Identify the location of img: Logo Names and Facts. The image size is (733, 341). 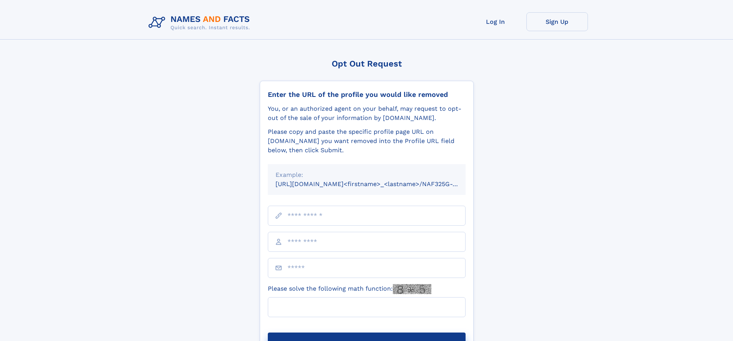
(201, 23).